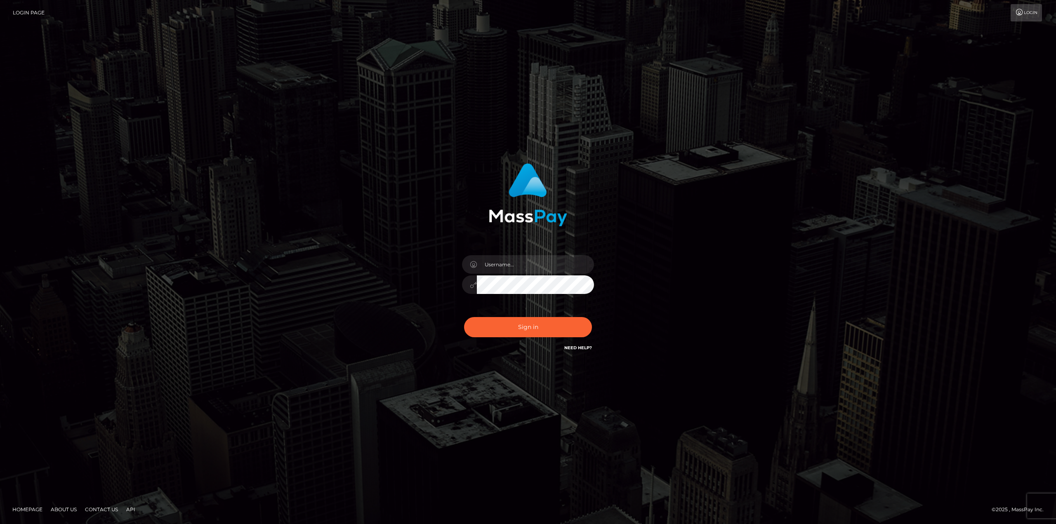 This screenshot has width=1056, height=524. I want to click on input: Username..., so click(536, 264).